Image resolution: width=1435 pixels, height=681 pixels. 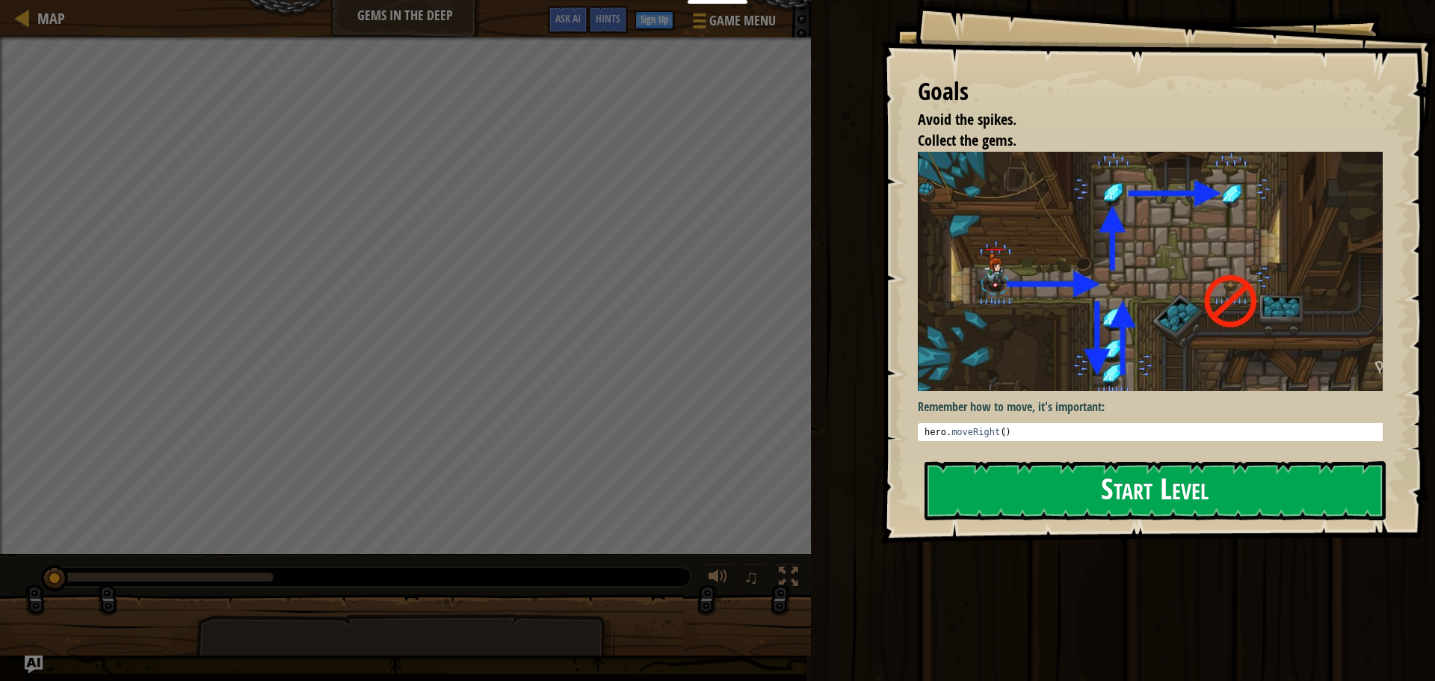 What do you see at coordinates (742, 21) in the screenshot?
I see `span: Game Menu` at bounding box center [742, 21].